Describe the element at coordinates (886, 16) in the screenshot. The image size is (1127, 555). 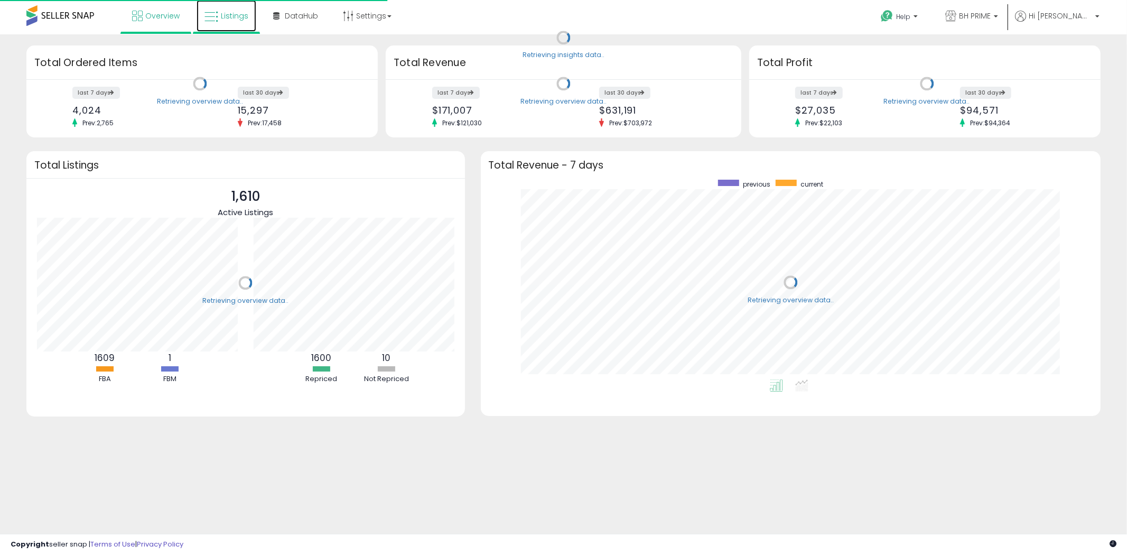
I see `i: Get Help` at that location.